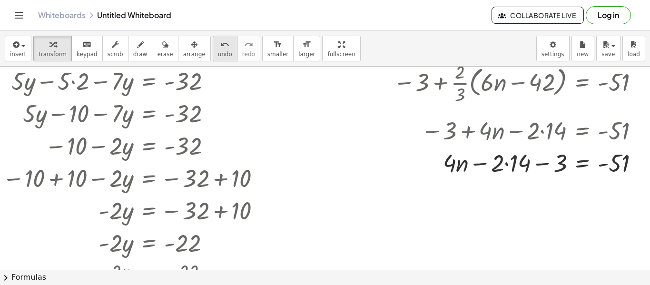 The image size is (650, 285). I want to click on span: transform, so click(52, 54).